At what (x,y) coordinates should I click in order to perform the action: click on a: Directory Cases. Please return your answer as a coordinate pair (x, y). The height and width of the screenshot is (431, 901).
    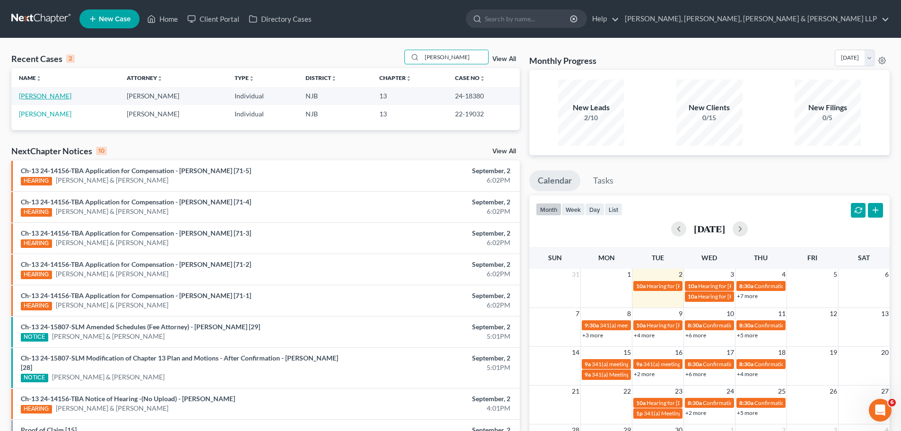
    Looking at the image, I should click on (280, 19).